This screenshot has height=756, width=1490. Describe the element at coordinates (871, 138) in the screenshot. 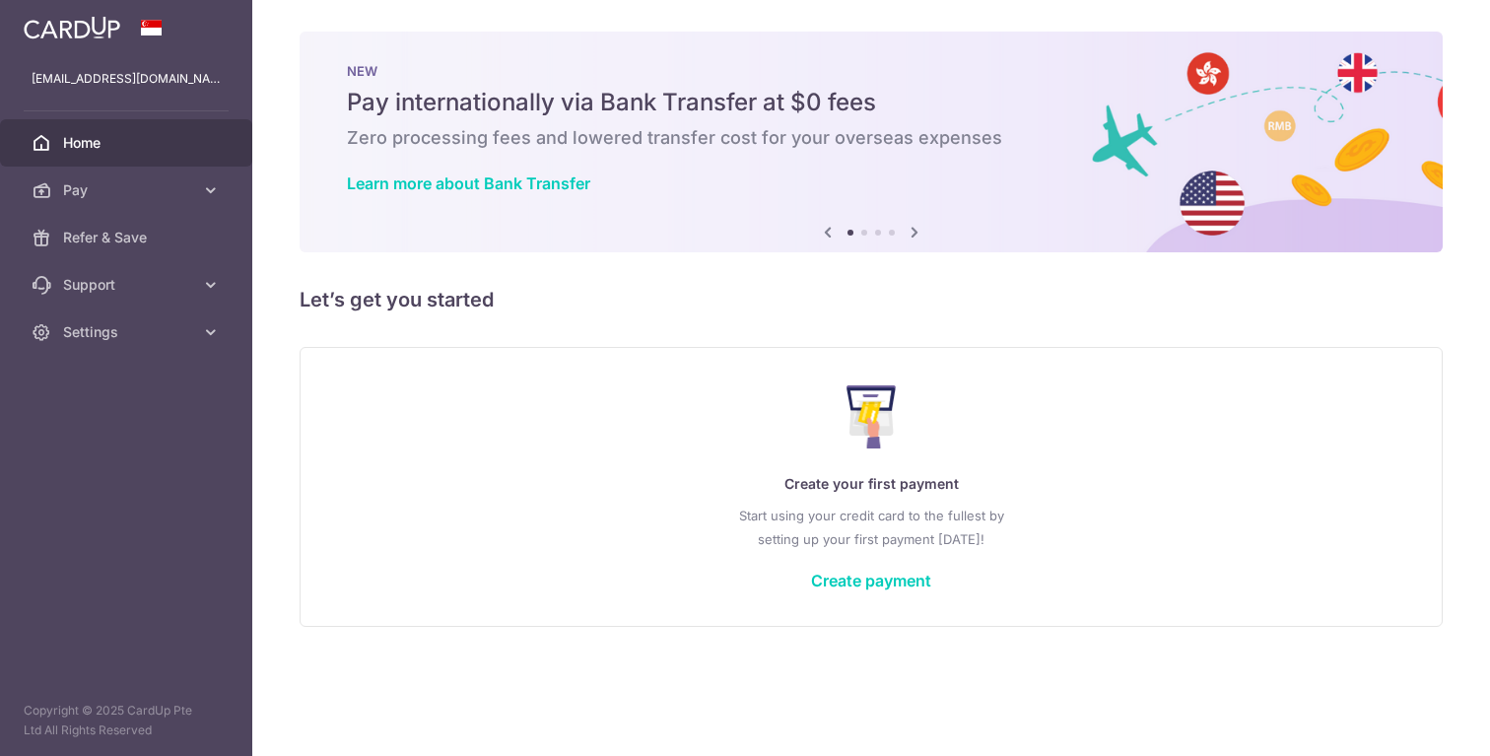

I see `h6: Zero processing fees and lowered transfer cost for your overseas expenses` at that location.